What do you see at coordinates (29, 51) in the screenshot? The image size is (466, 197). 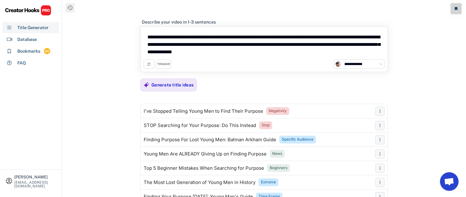 I see `div: Bookmarks` at bounding box center [29, 51].